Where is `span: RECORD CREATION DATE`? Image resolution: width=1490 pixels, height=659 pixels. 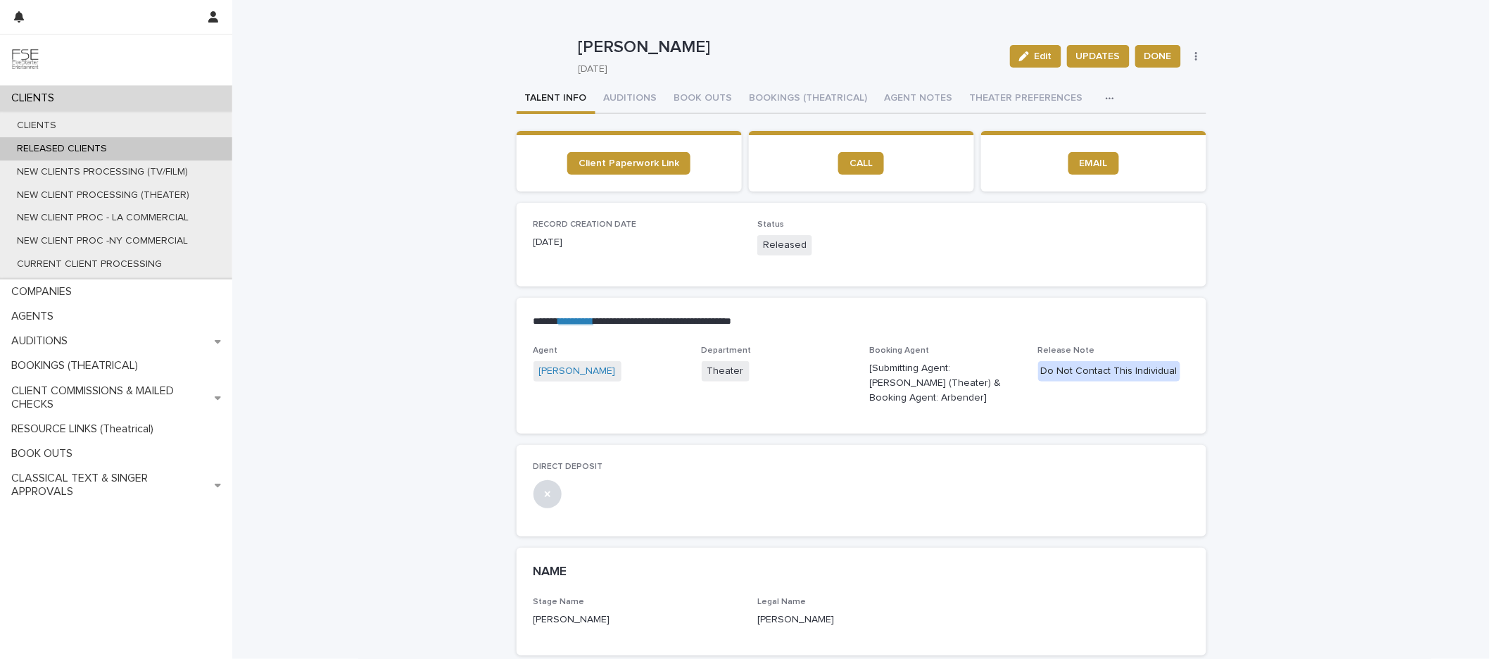
span: RECORD CREATION DATE is located at coordinates (585, 225).